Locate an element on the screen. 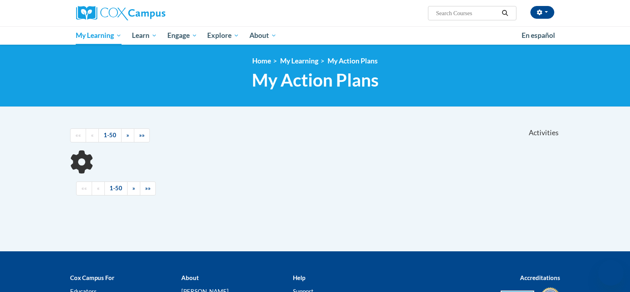  a: About is located at coordinates (263, 35).